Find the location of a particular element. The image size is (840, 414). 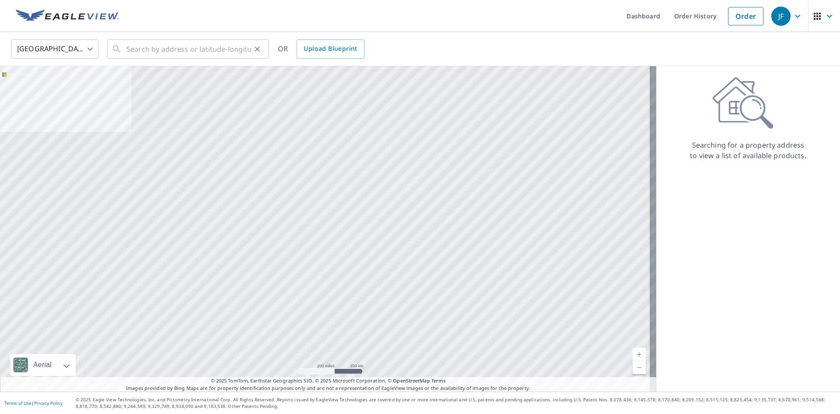

a: Current Level 5, Zoom In is located at coordinates (639, 354).